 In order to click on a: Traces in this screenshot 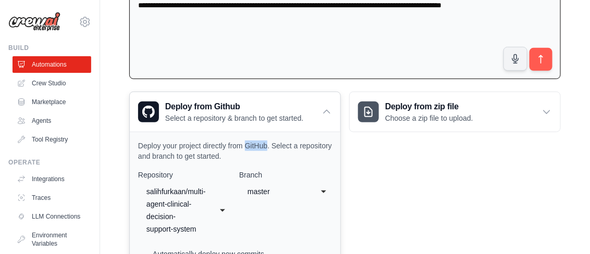, I will do `click(52, 198)`.